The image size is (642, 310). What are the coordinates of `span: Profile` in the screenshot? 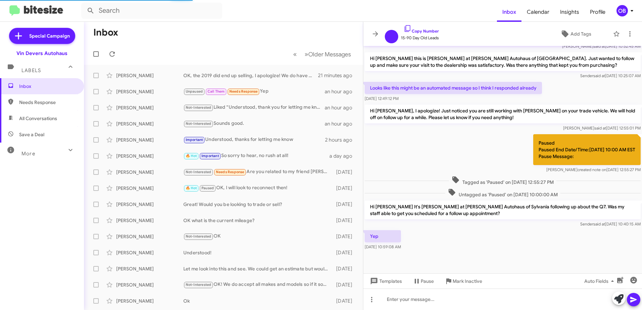 It's located at (598, 12).